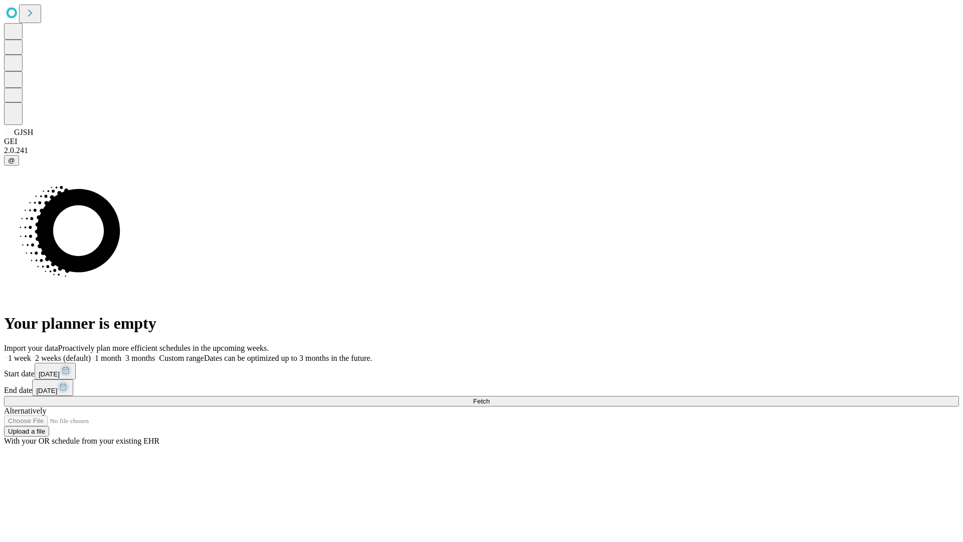 This screenshot has width=963, height=542. I want to click on span: GJSH, so click(24, 132).